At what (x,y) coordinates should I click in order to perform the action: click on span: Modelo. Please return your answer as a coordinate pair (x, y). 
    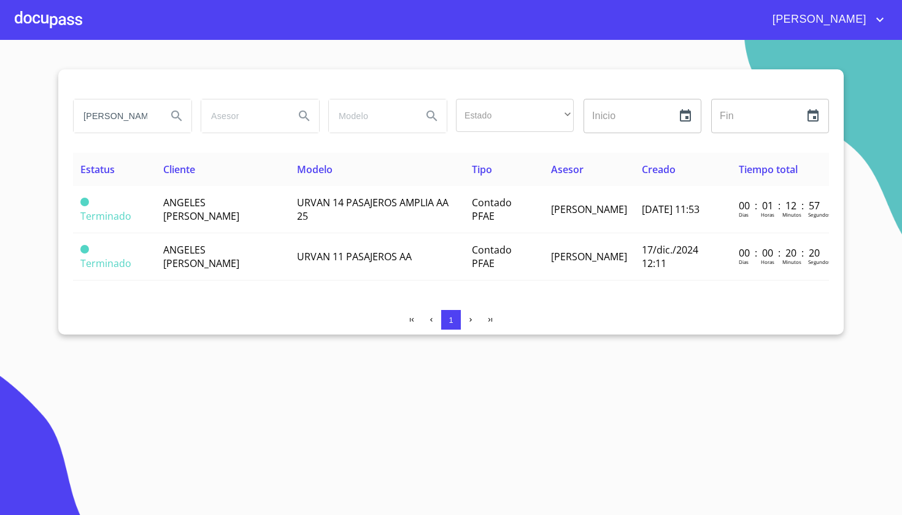
    Looking at the image, I should click on (315, 169).